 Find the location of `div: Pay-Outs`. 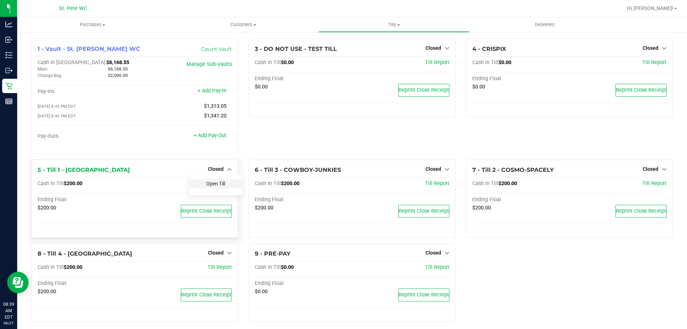

div: Pay-Outs is located at coordinates (86, 136).